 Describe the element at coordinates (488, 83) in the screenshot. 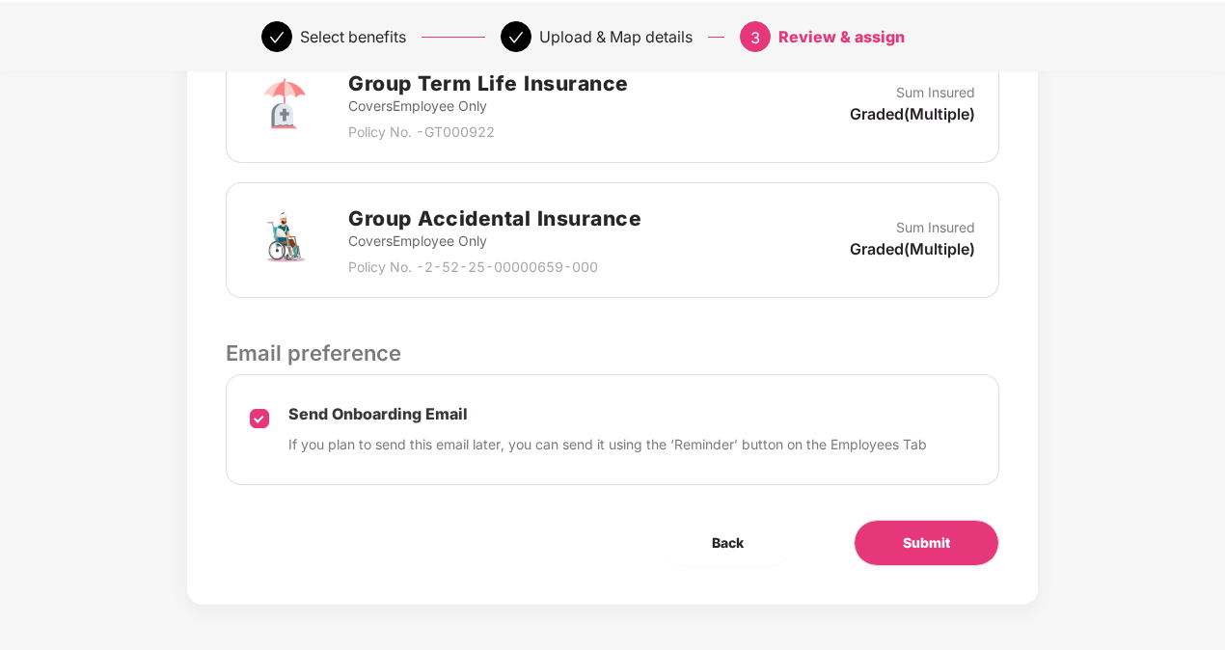

I see `h2: Group Term Life Insurance` at that location.